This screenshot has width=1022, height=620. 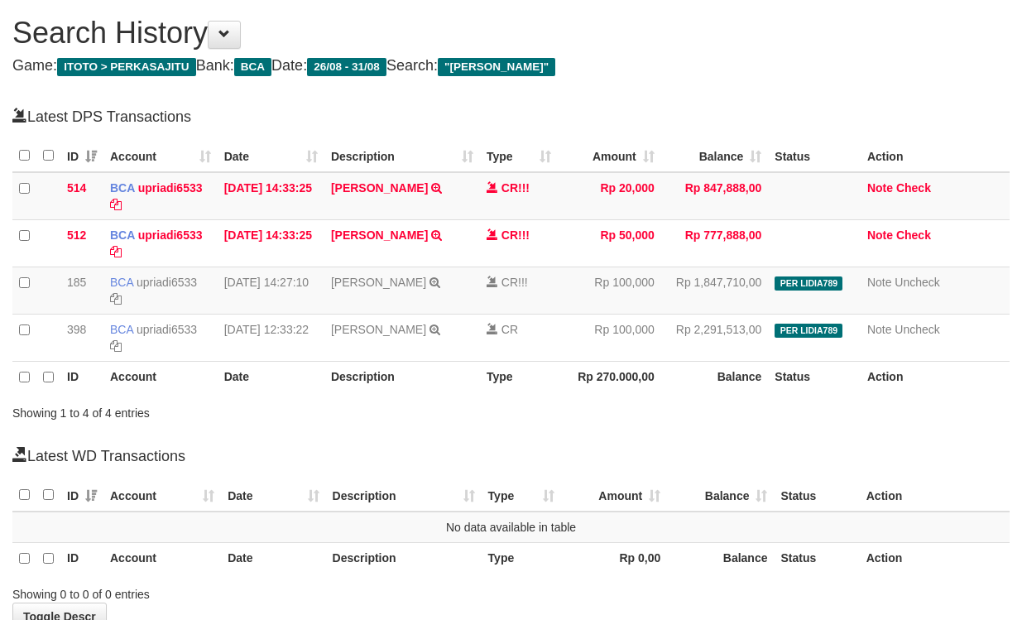 What do you see at coordinates (715, 196) in the screenshot?
I see `td: Rp 847,888,00` at bounding box center [715, 196].